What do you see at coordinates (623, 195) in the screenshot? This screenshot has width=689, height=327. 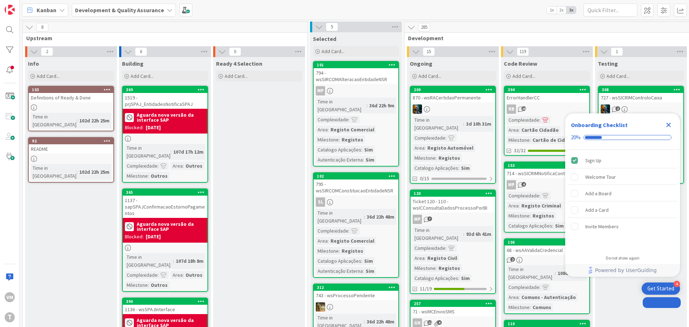 I see `div: Checklist Container` at bounding box center [623, 195].